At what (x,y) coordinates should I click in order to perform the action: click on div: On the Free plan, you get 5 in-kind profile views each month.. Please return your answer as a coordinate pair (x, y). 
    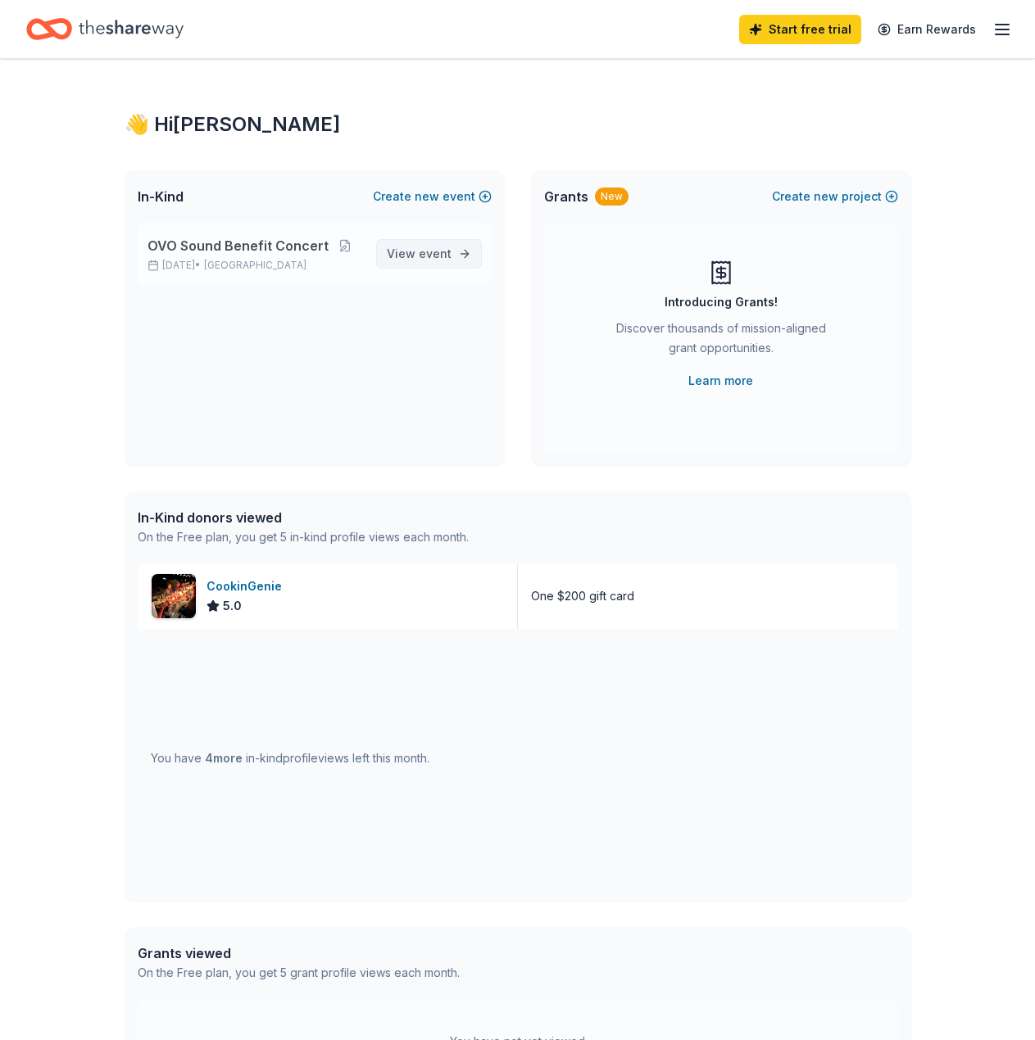
    Looking at the image, I should click on (303, 537).